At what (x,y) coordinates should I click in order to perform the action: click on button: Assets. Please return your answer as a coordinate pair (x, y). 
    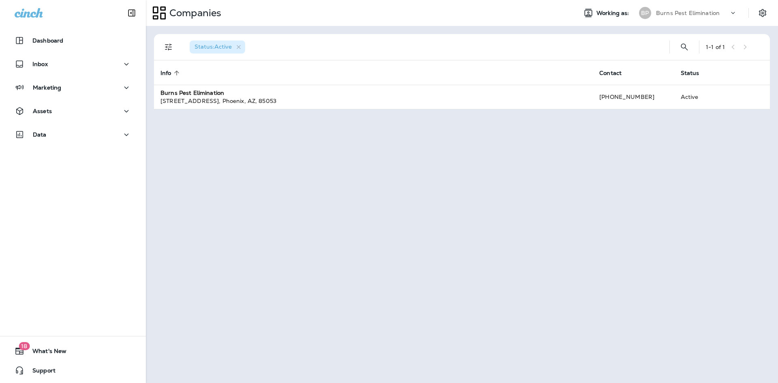
    Looking at the image, I should click on (73, 111).